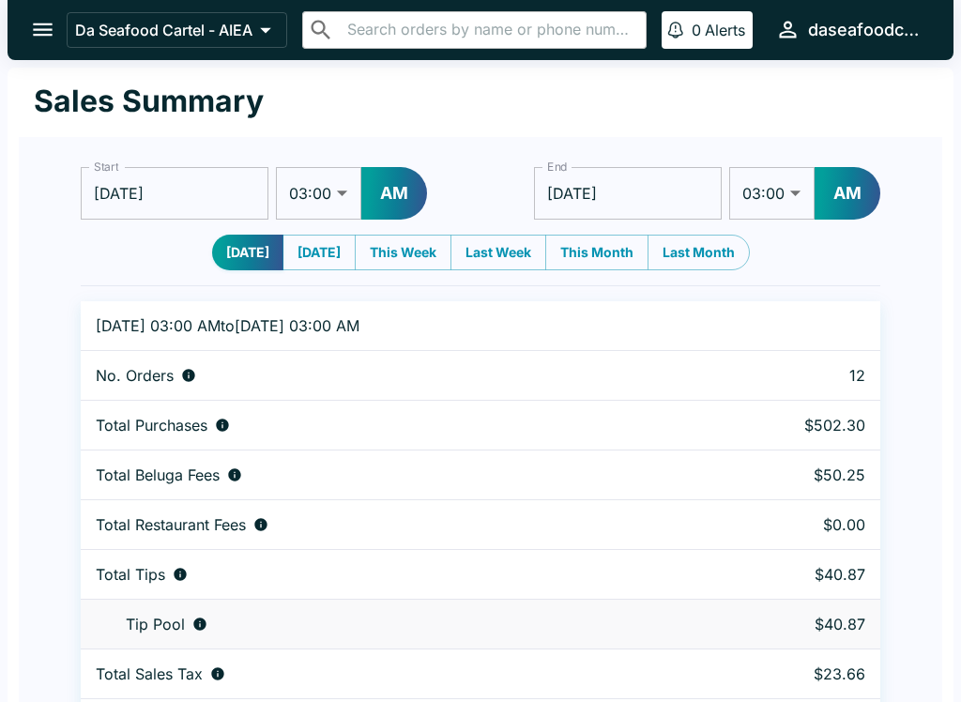 The width and height of the screenshot is (961, 702). Describe the element at coordinates (151, 425) in the screenshot. I see `p: Total Purchases` at that location.